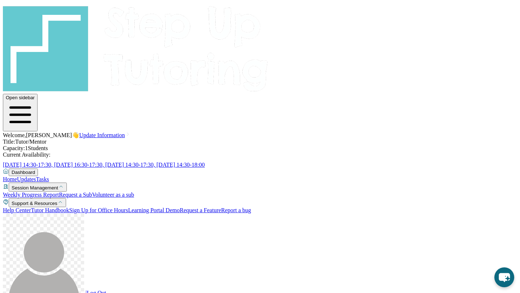 The height and width of the screenshot is (293, 520). Describe the element at coordinates (10, 179) in the screenshot. I see `span: Home` at that location.